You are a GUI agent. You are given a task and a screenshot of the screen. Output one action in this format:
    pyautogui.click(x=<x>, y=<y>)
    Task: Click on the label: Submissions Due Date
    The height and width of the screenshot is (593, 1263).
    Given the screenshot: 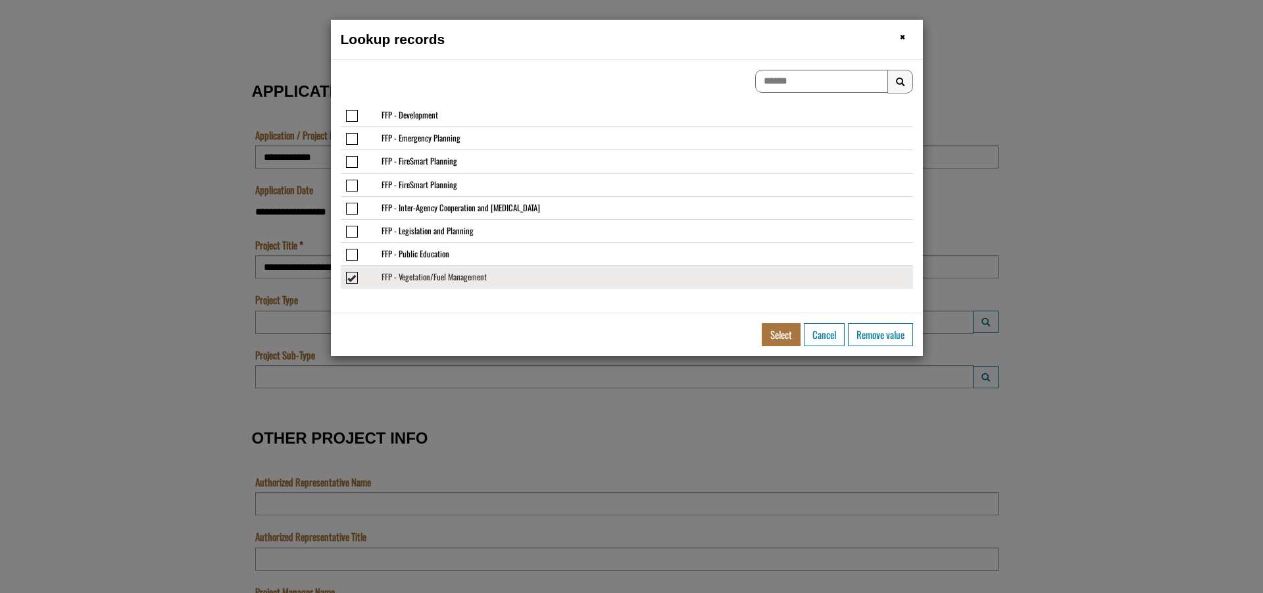 What is the action you would take?
    pyautogui.click(x=43, y=116)
    